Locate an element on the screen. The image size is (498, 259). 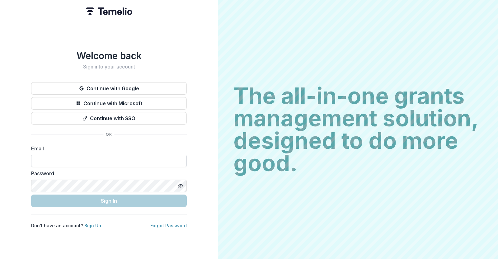
h2: Sign into your account is located at coordinates (109, 67).